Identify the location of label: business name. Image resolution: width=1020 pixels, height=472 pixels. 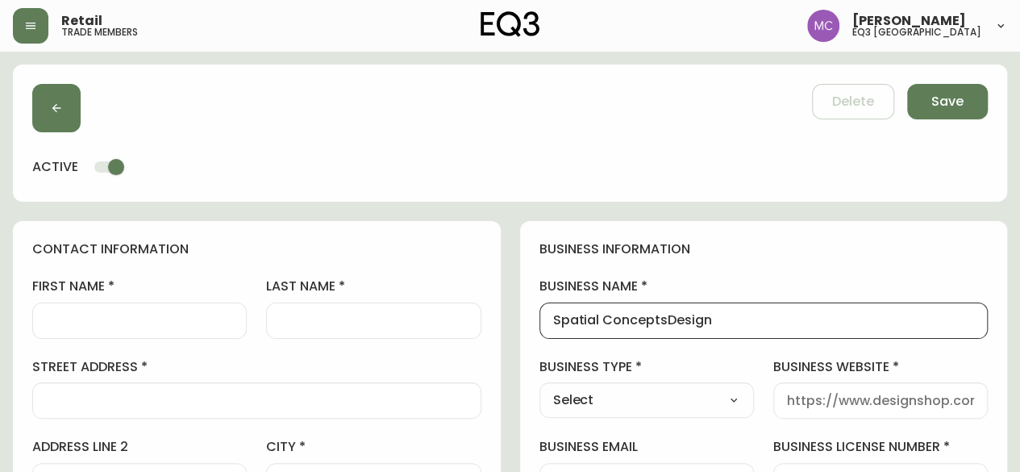
(763, 286).